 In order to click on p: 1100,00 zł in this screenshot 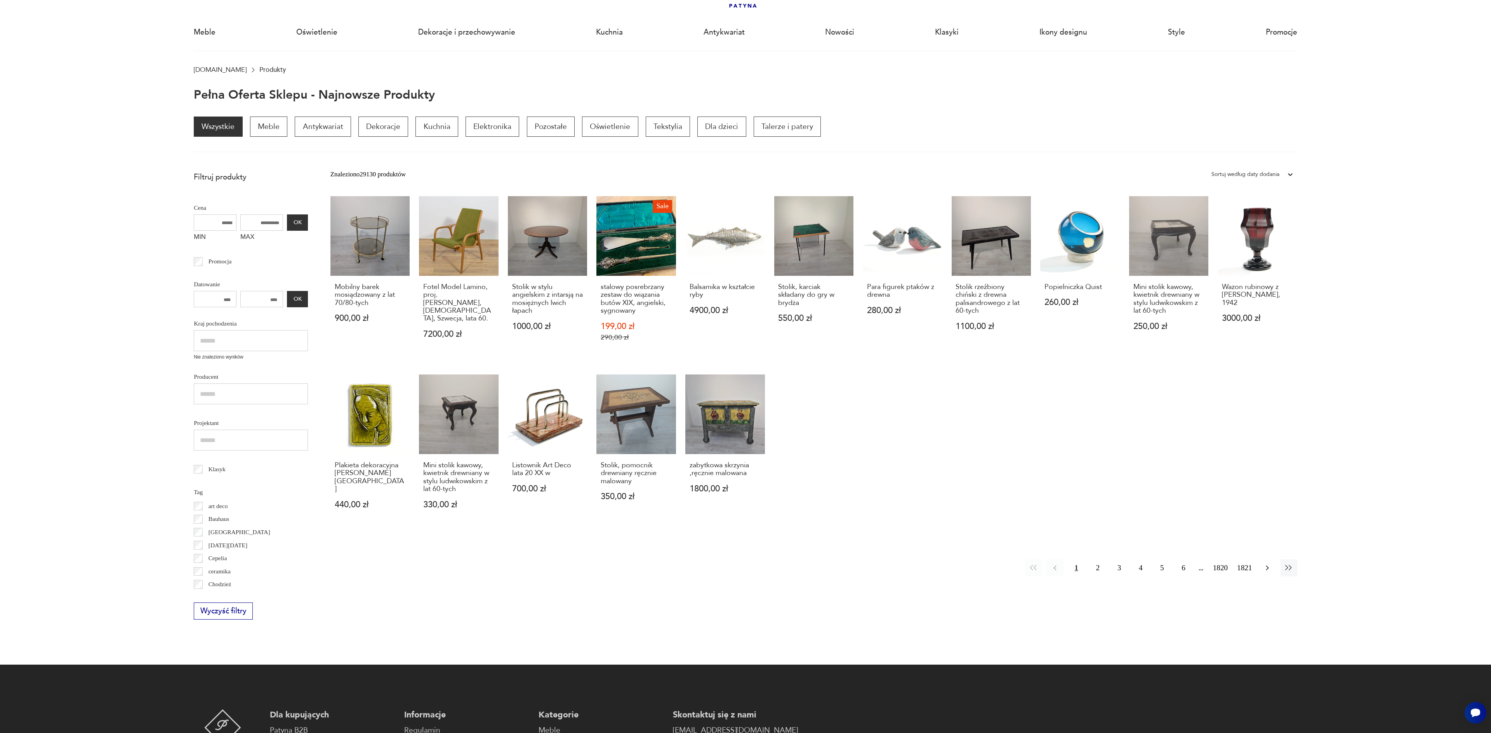, I will do `click(991, 326)`.